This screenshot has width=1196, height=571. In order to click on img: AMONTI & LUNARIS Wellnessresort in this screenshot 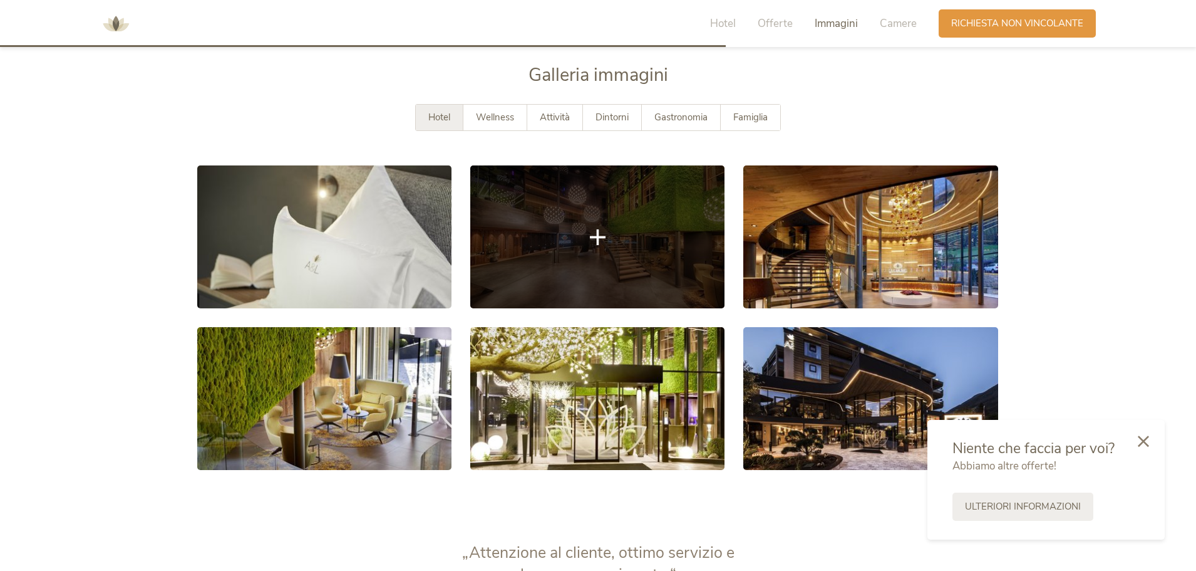, I will do `click(116, 24)`.